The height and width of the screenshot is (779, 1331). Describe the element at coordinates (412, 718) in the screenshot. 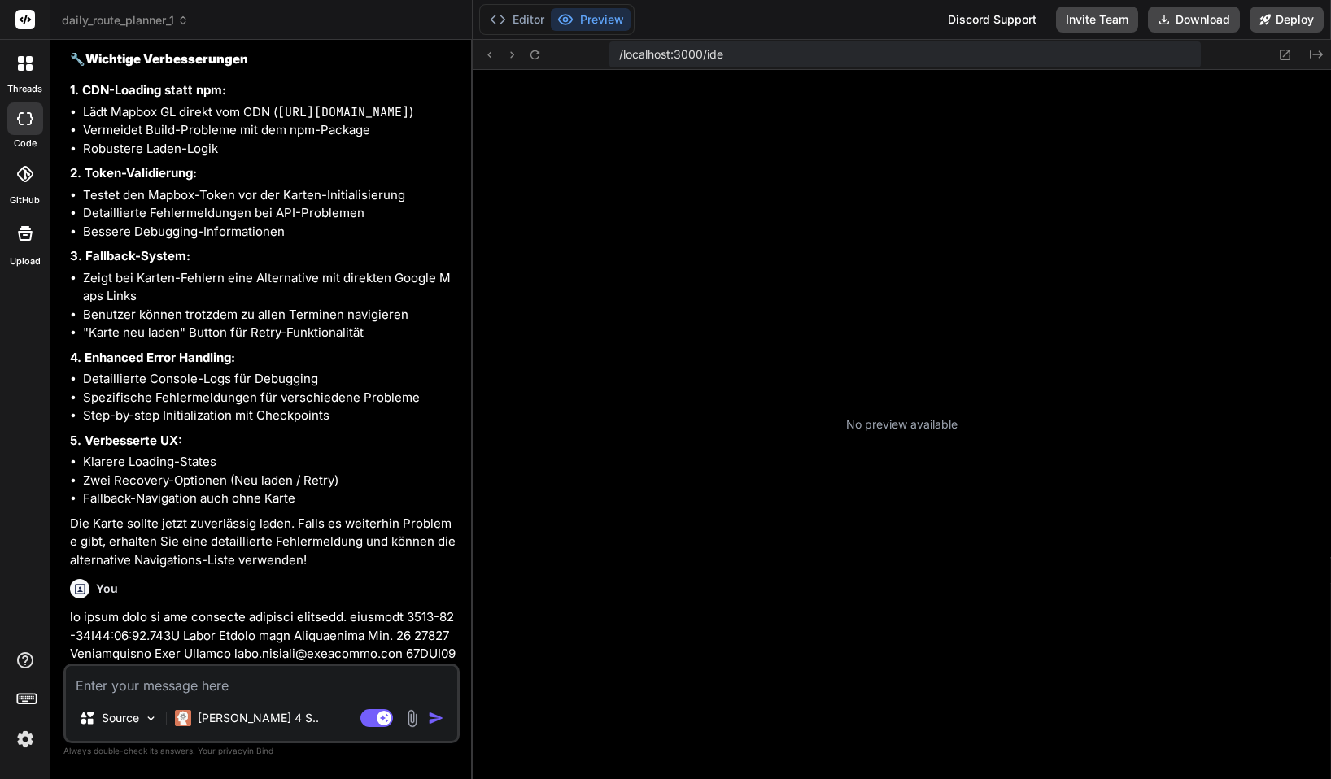

I see `img: attachment` at that location.